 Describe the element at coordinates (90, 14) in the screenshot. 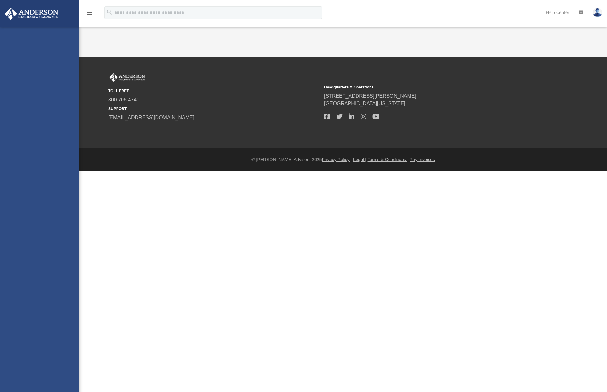

I see `a: menu` at that location.